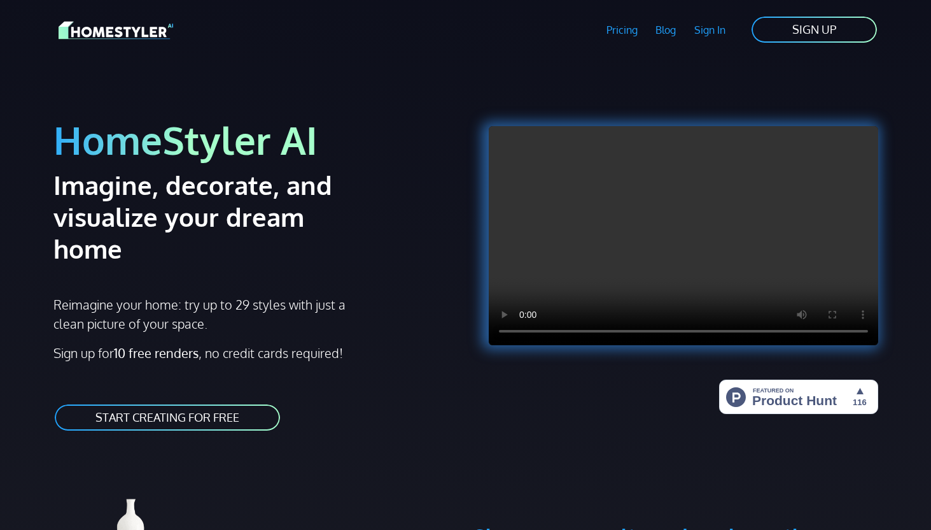  What do you see at coordinates (156, 353) in the screenshot?
I see `strong: 10 free renders` at bounding box center [156, 353].